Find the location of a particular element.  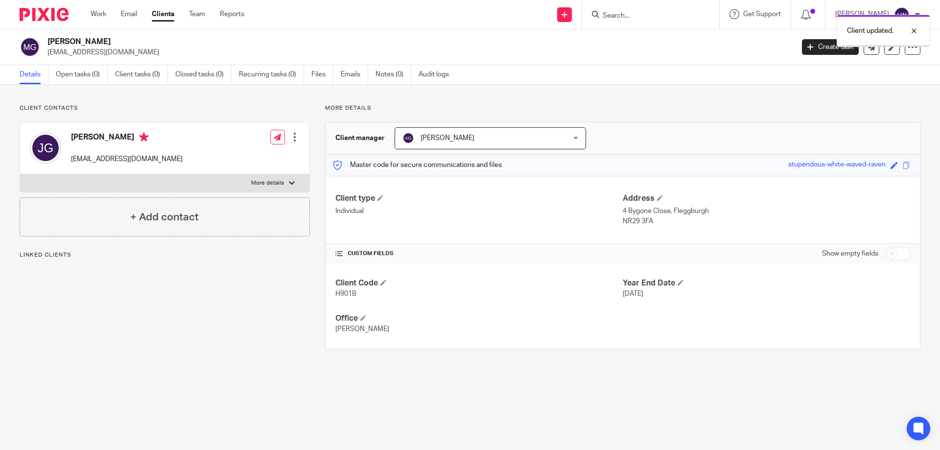

p: NR29 3FA is located at coordinates (766, 221).